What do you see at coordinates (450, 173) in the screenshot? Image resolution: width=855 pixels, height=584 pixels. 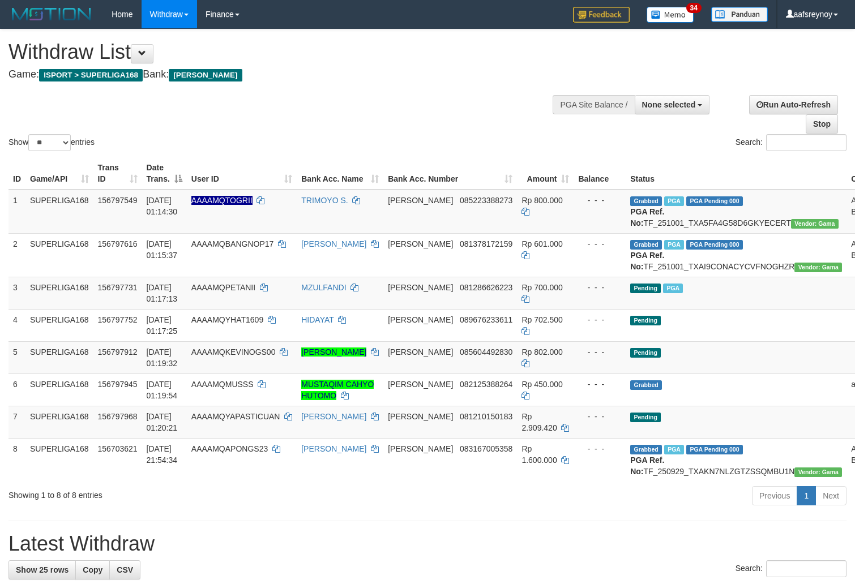 I see `th: Bank Acc. Number: activate to sort column ascending` at bounding box center [450, 173].